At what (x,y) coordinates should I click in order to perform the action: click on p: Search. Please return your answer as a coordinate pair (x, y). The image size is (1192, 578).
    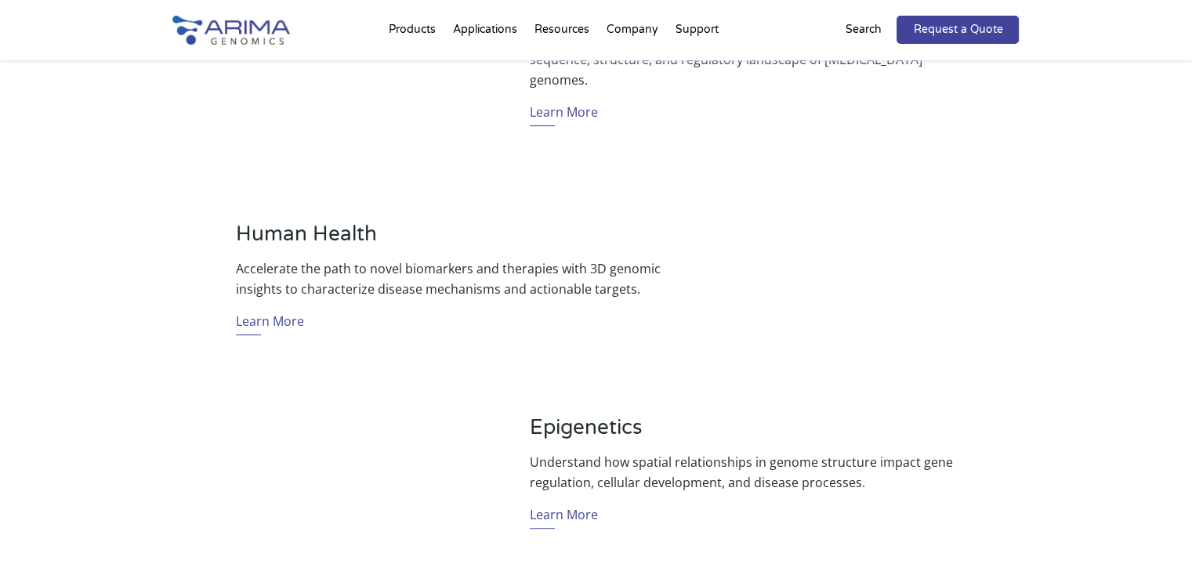
    Looking at the image, I should click on (863, 30).